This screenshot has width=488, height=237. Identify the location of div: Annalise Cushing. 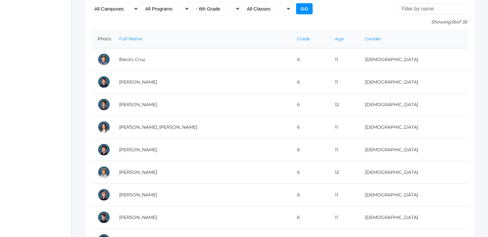
(104, 195).